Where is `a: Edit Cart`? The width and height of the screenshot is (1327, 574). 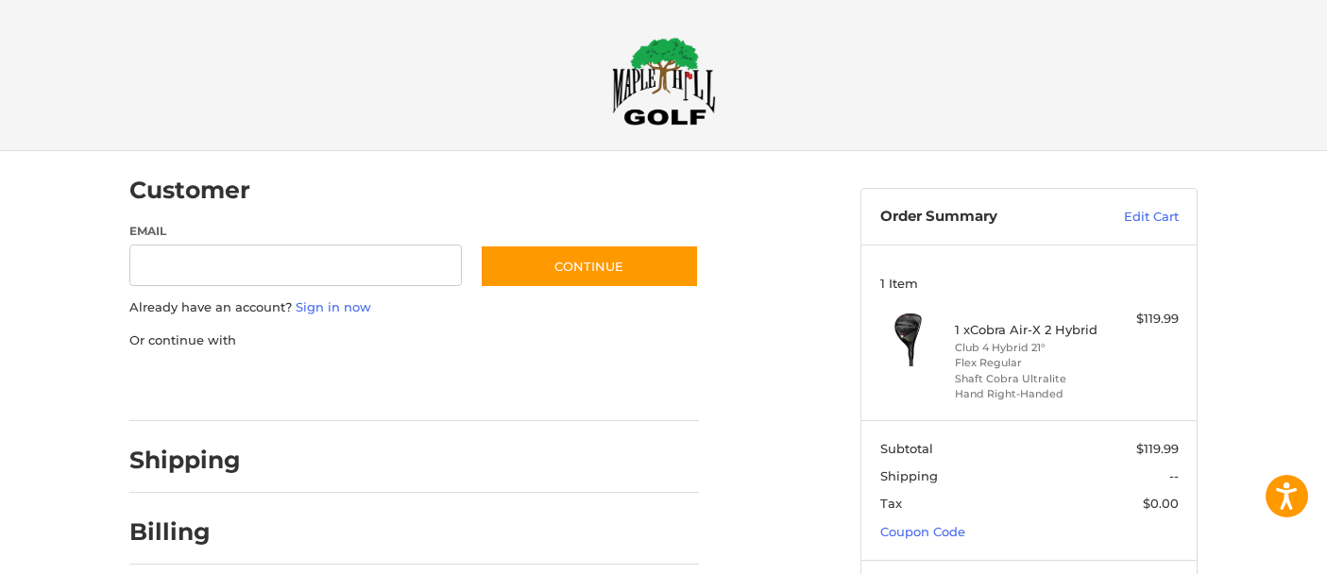
a: Edit Cart is located at coordinates (1131, 217).